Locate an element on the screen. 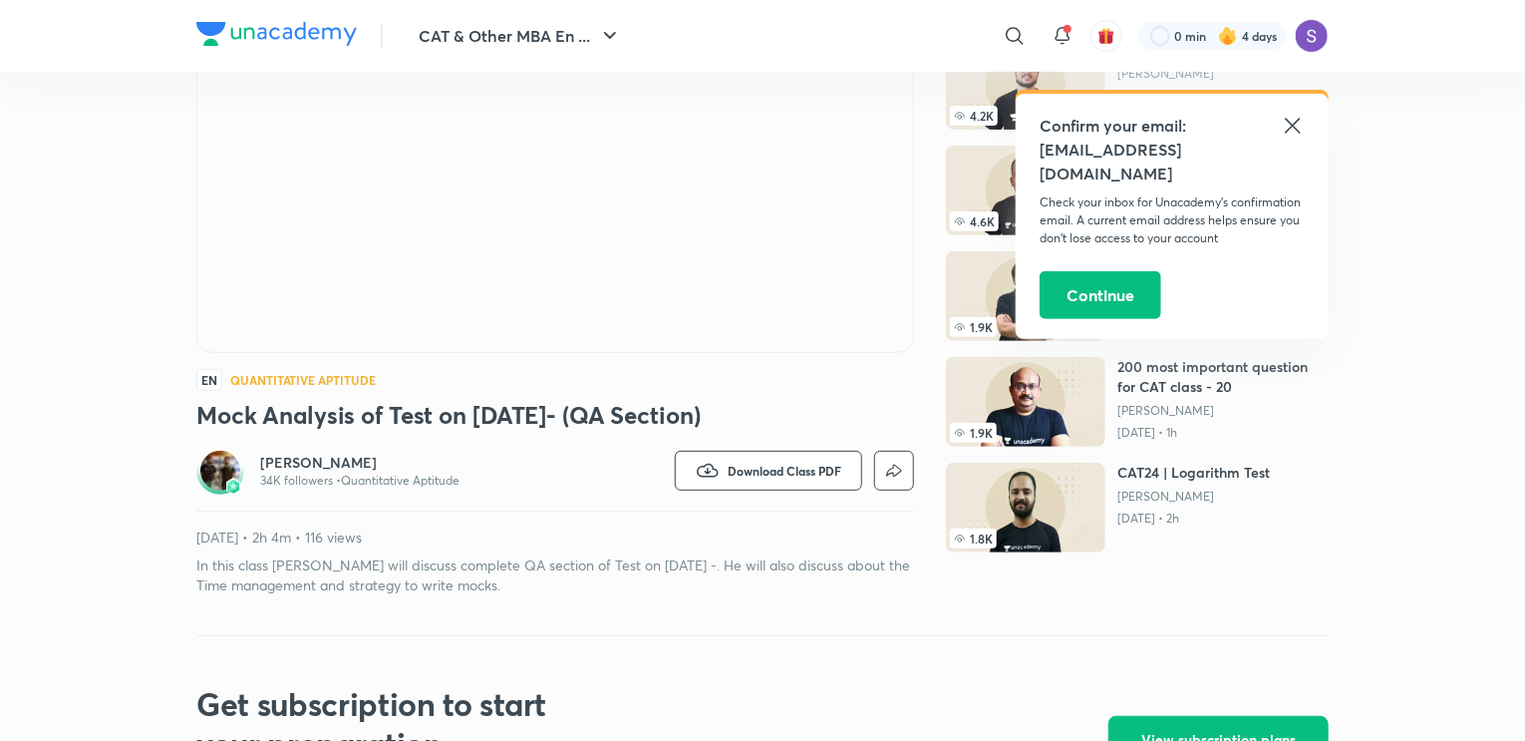  img: Avatar is located at coordinates (220, 470).